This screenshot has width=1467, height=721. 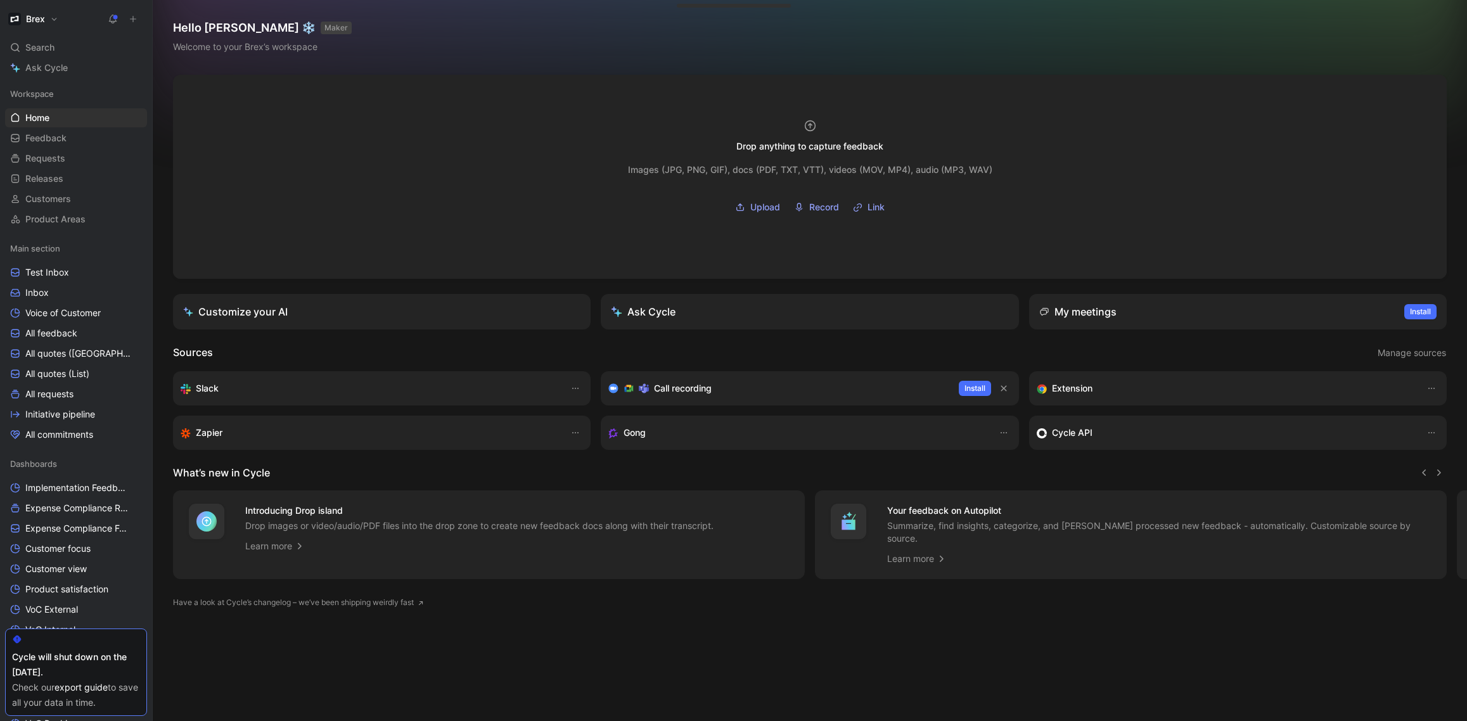 I want to click on button: BrexBrex, so click(x=33, y=19).